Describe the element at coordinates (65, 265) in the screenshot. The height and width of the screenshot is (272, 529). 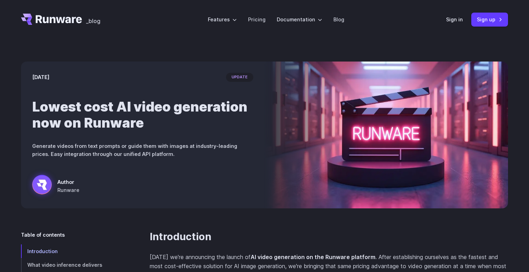
I see `span: What video inference delivers` at that location.